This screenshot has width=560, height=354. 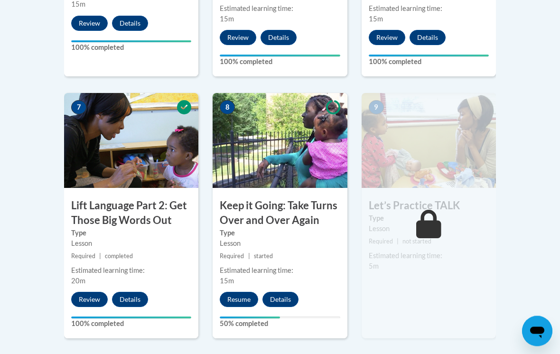 What do you see at coordinates (279, 324) in the screenshot?
I see `label: 50% completed` at bounding box center [279, 324].